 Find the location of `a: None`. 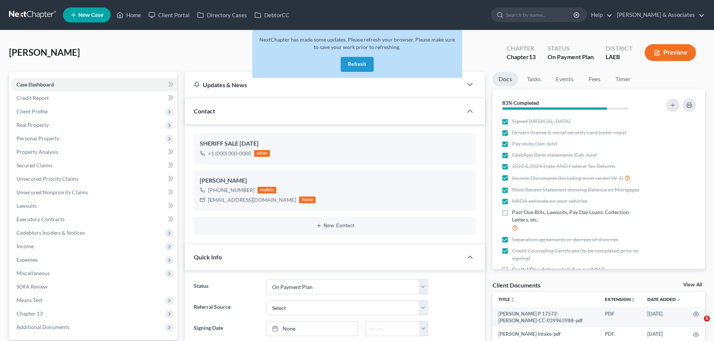

a: None is located at coordinates (312, 329).